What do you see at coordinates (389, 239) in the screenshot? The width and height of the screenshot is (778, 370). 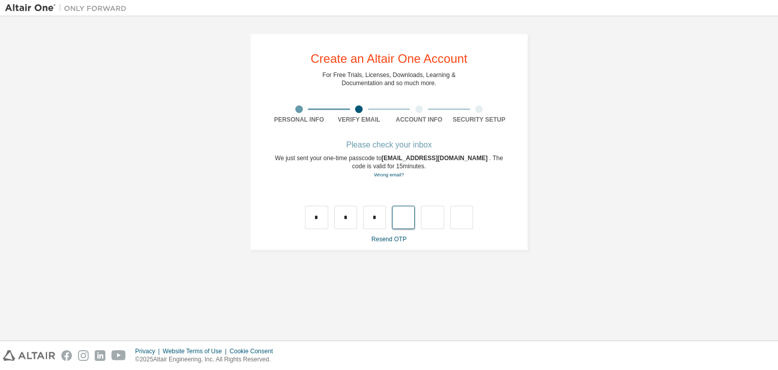 I see `a: Resend OTP` at bounding box center [389, 239].